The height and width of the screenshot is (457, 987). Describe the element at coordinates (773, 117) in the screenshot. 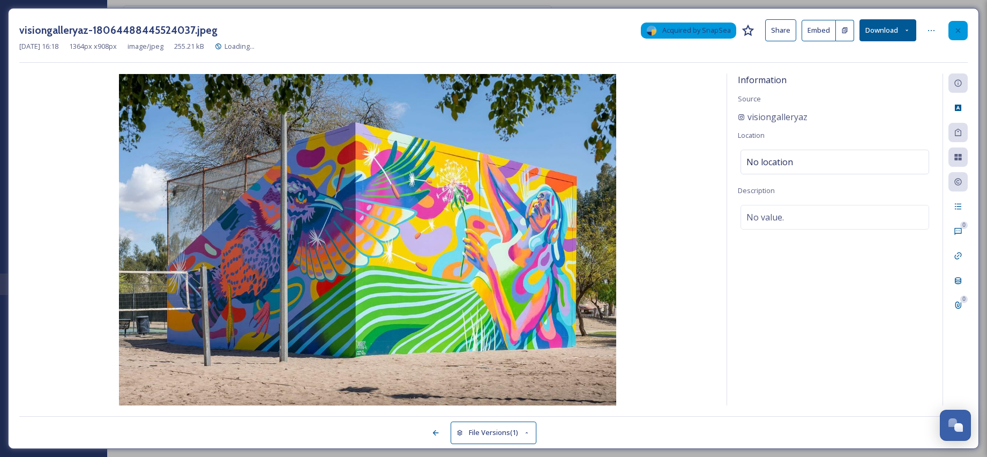

I see `a: visiongalleryaz` at that location.